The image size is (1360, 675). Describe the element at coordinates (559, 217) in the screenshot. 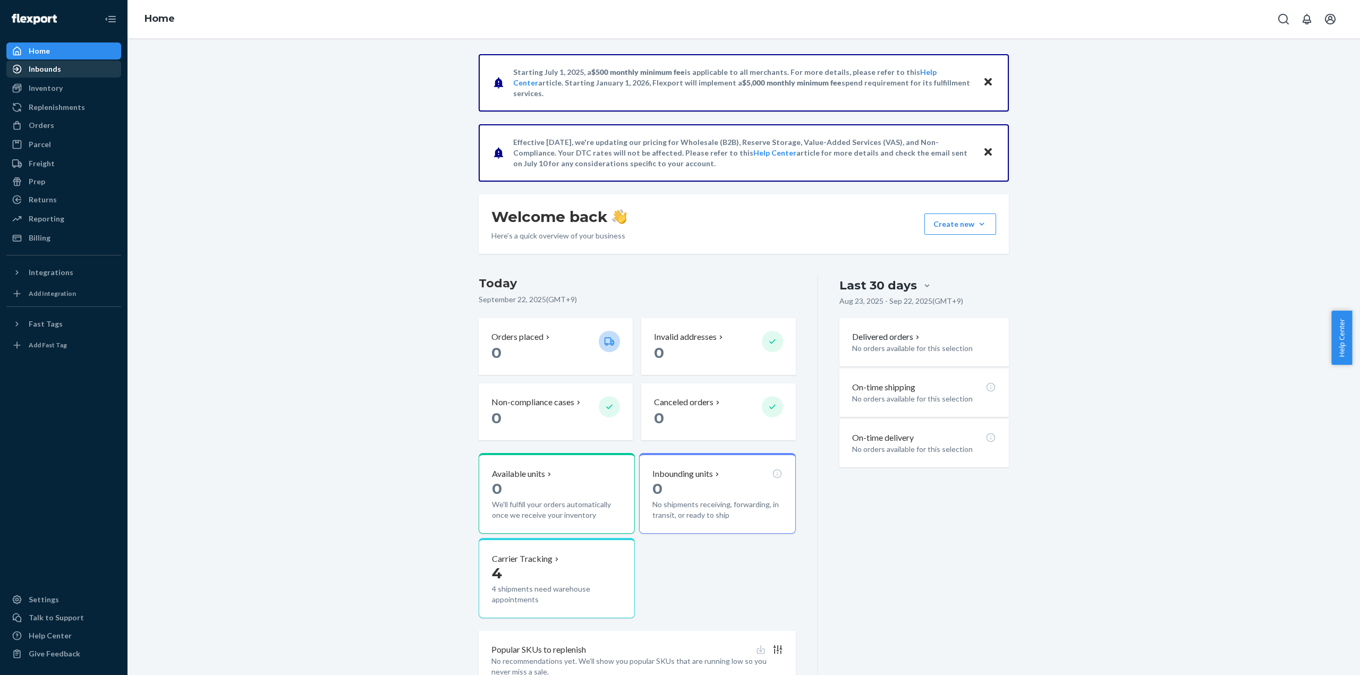

I see `h1: Welcome back` at that location.